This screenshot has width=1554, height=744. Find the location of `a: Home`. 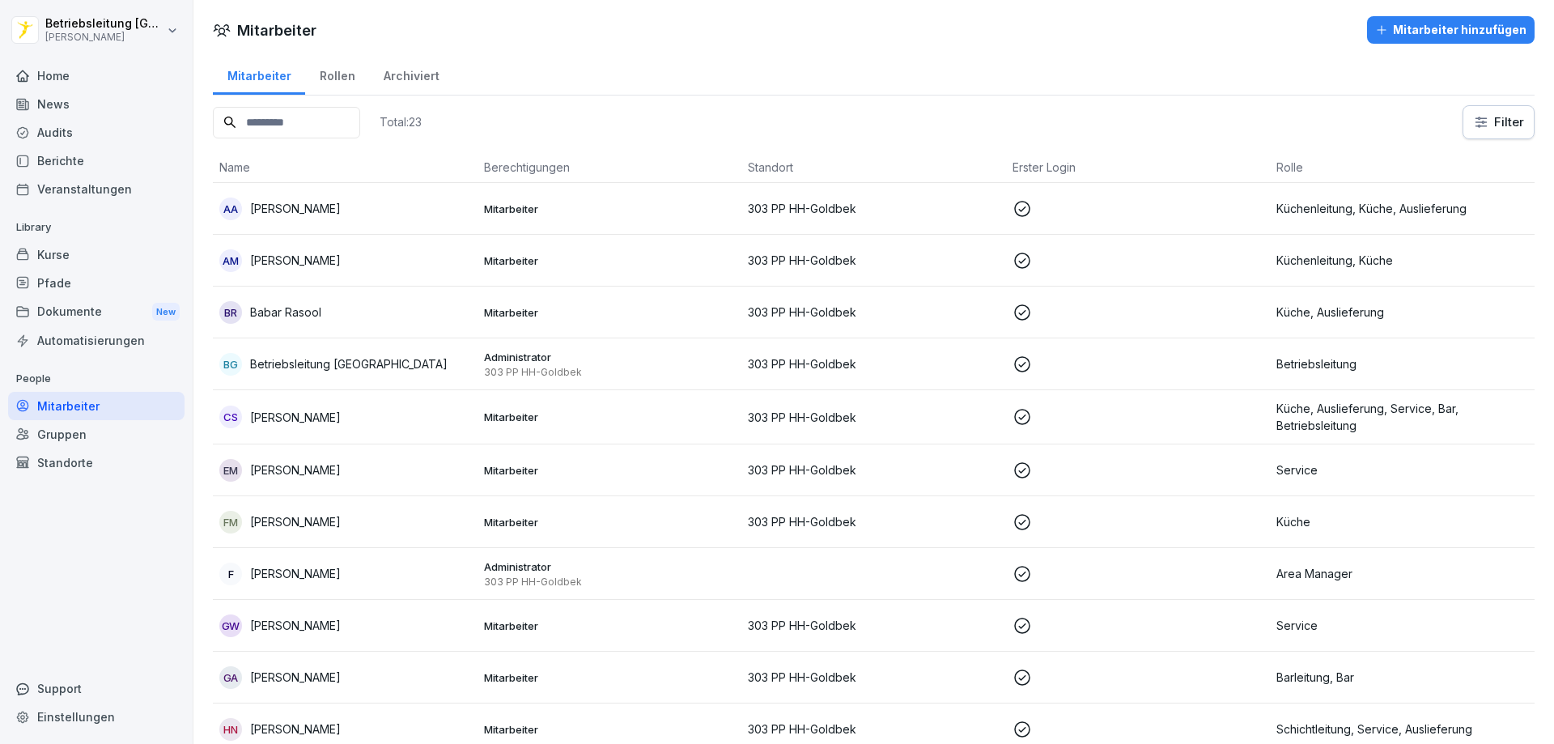

a: Home is located at coordinates (96, 75).